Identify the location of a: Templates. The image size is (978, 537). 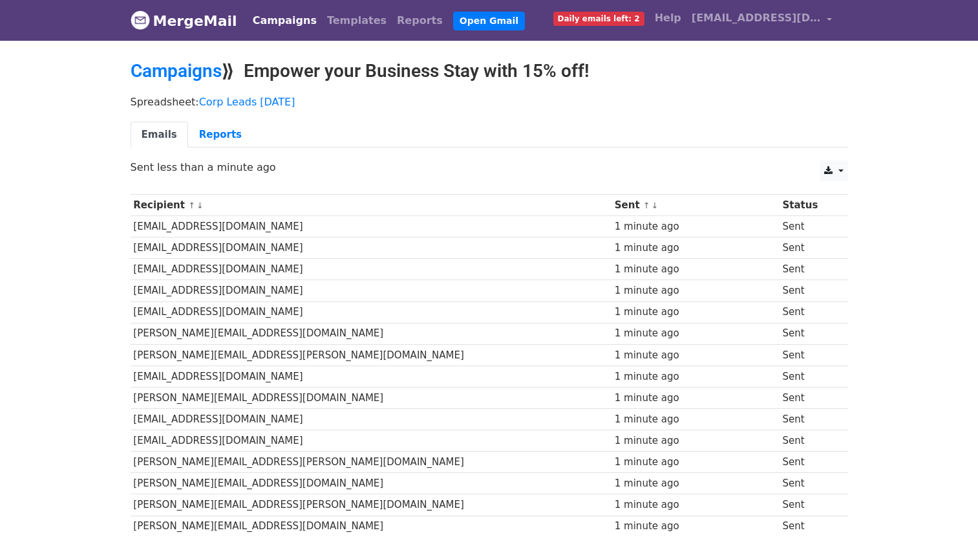
(357, 21).